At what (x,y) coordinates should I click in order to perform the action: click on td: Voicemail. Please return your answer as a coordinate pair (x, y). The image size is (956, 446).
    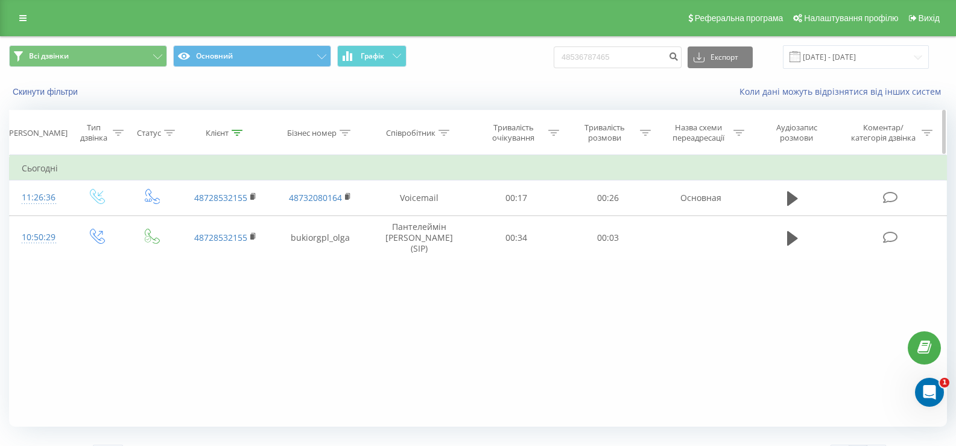
    Looking at the image, I should click on (419, 198).